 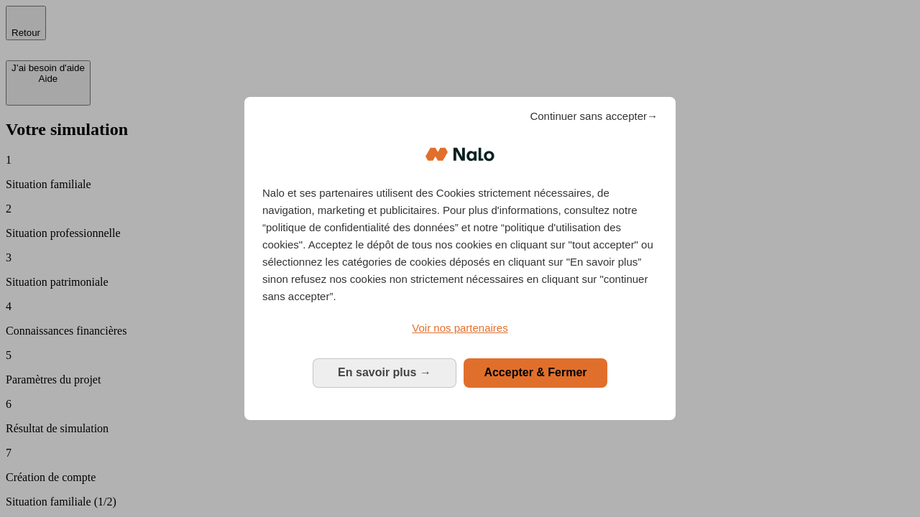 I want to click on span: Voir nos partenaires, so click(x=459, y=328).